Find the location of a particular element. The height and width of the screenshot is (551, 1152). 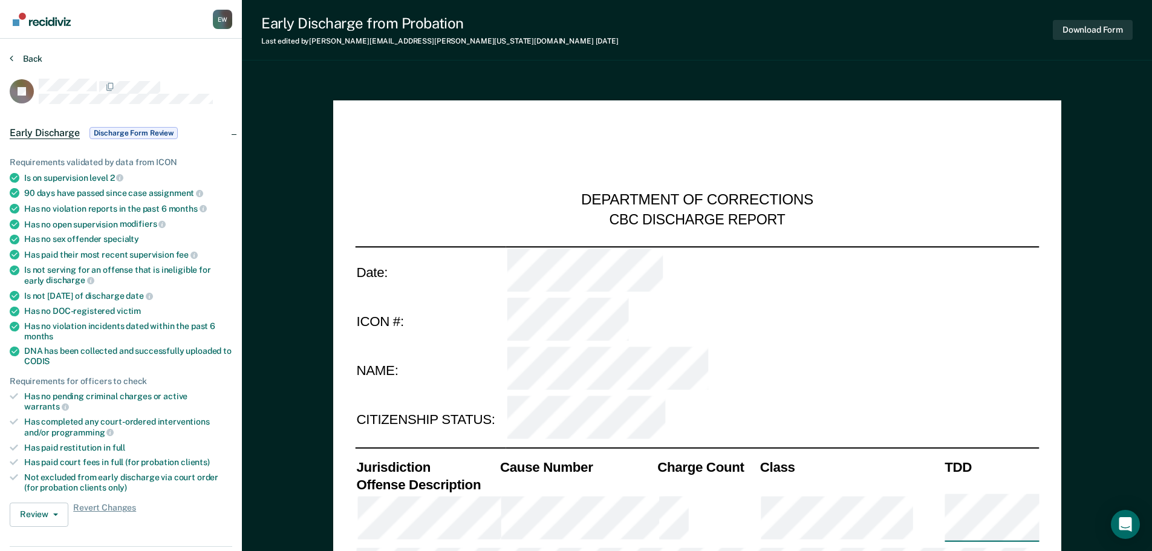

button: Download Form is located at coordinates (1093, 30).